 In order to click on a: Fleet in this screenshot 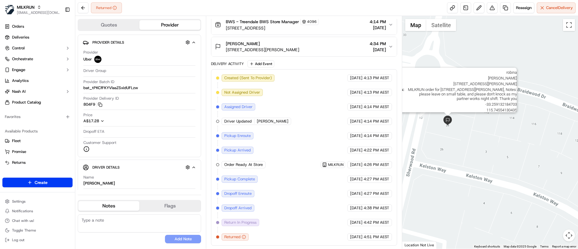, I will do `click(37, 141)`.